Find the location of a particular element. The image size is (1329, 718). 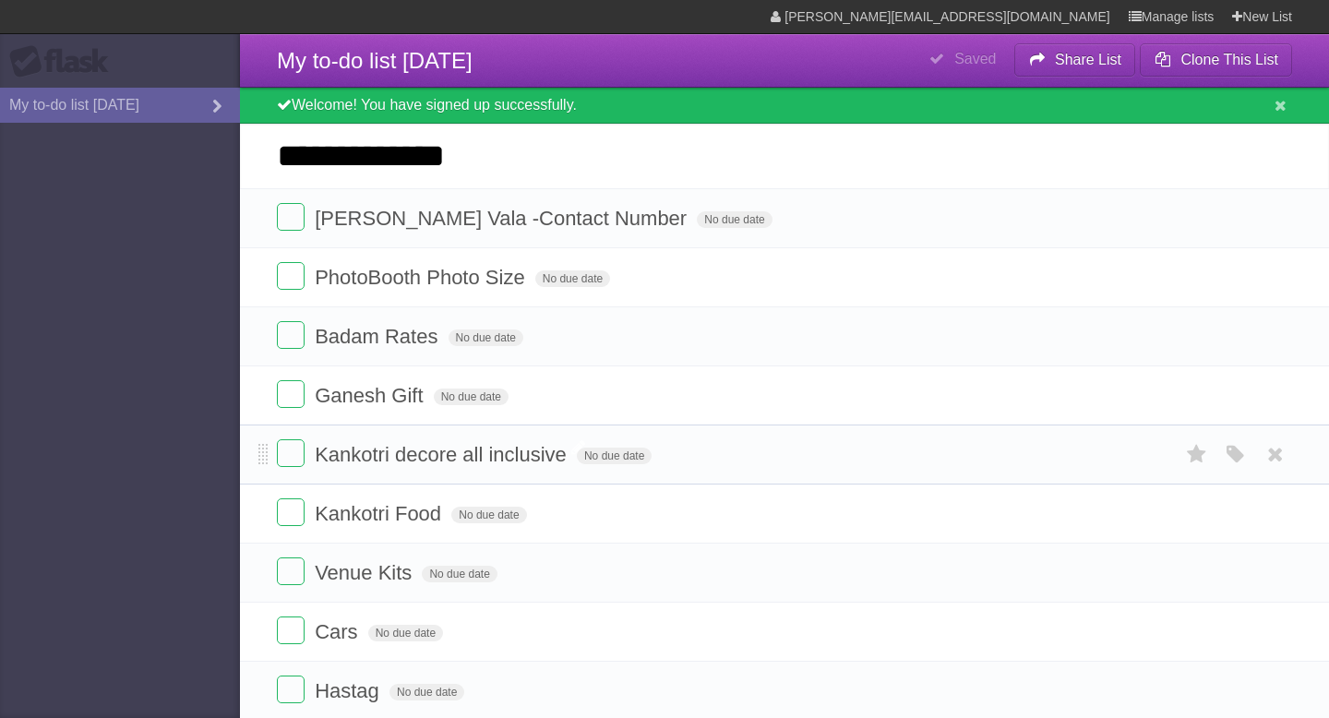

label: Star task is located at coordinates (1197, 454).